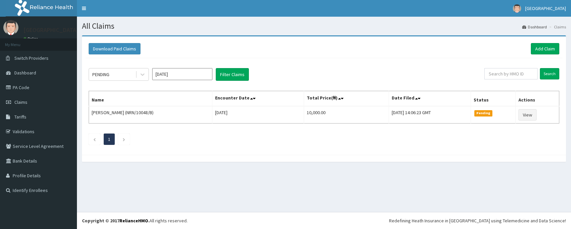 The height and width of the screenshot is (229, 571). I want to click on th: Date Filed, so click(430, 99).